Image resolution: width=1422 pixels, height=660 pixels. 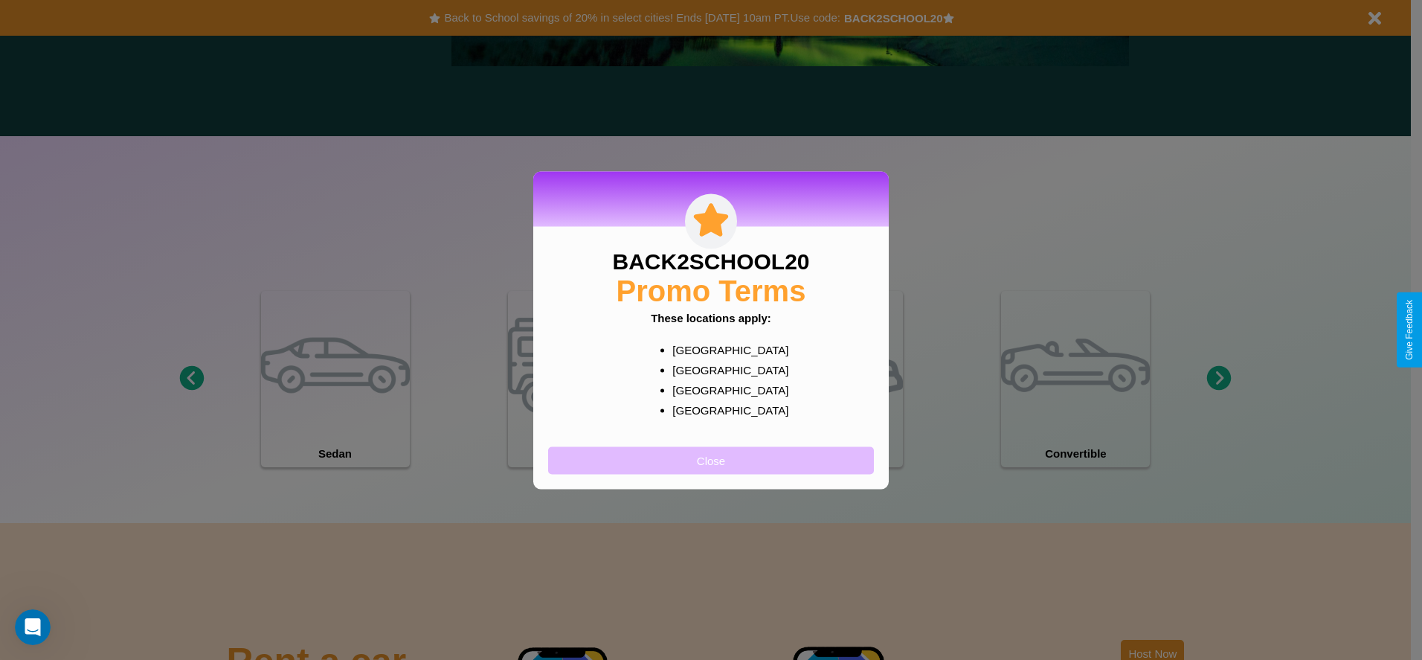 What do you see at coordinates (711, 317) in the screenshot?
I see `b: These locations apply:` at bounding box center [711, 317].